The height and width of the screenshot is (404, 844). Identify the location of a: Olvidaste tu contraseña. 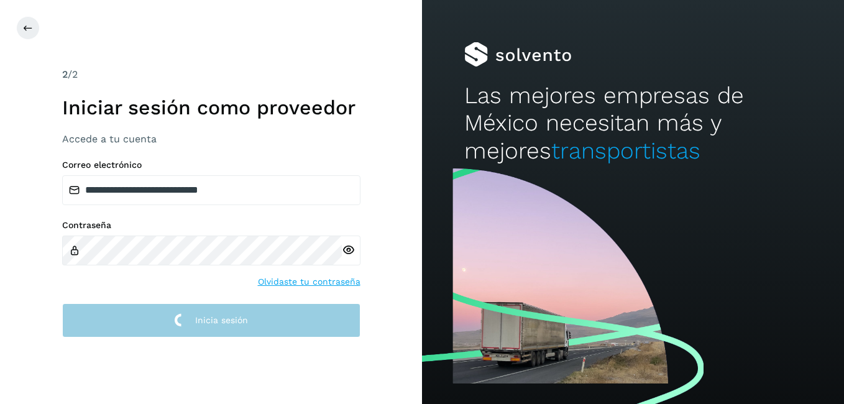
(309, 281).